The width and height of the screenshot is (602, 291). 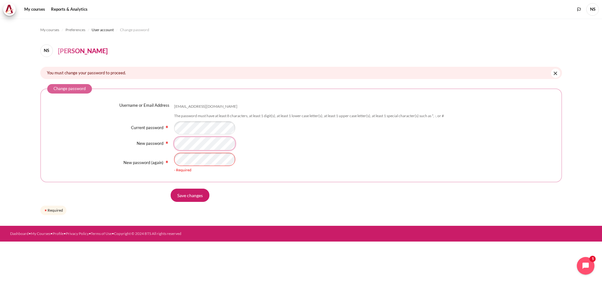 I want to click on label: New password, so click(x=150, y=143).